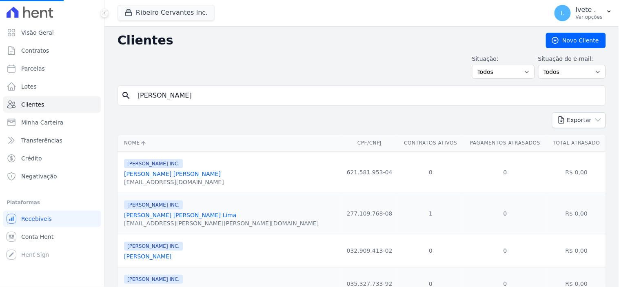 This screenshot has width=619, height=287. I want to click on span: I., so click(563, 13).